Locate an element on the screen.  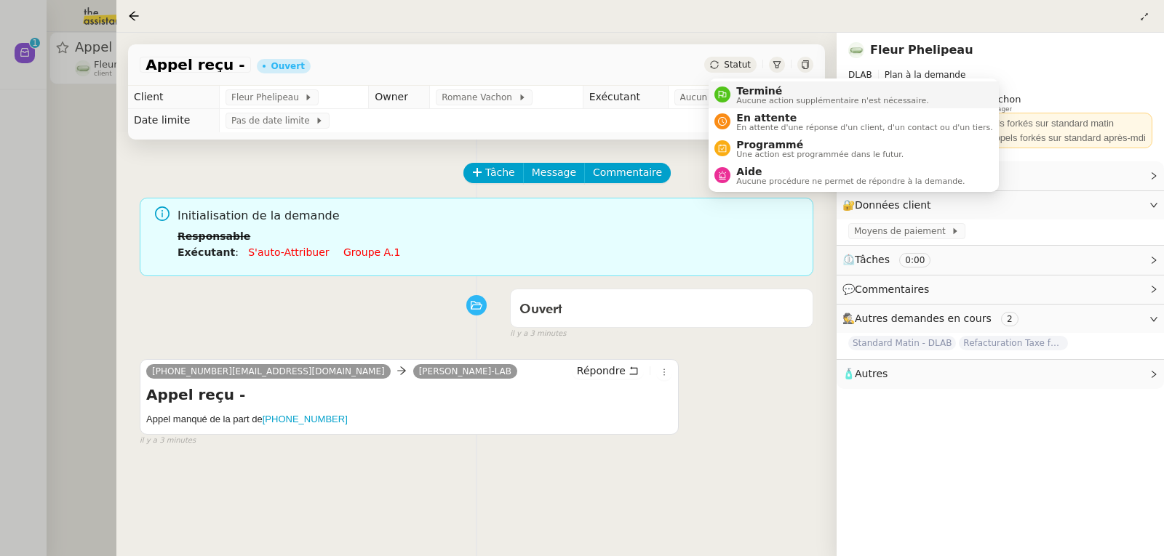
h4: Appel reçu - is located at coordinates (409, 395).